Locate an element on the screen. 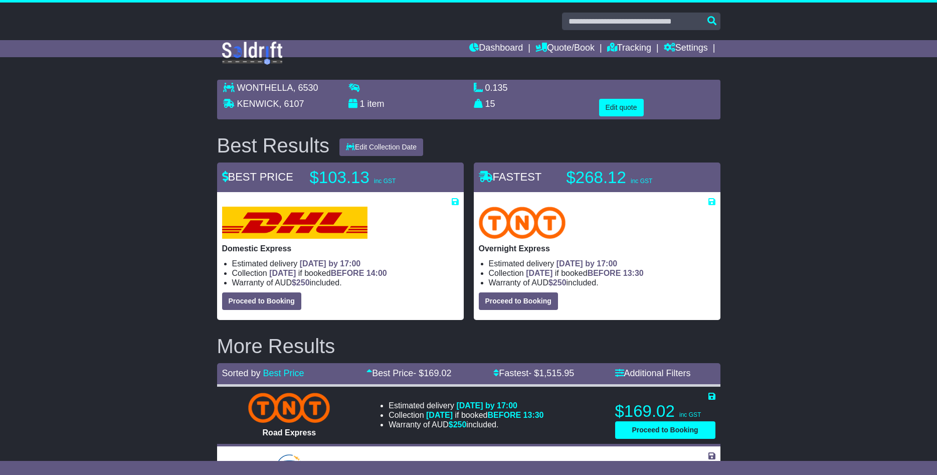 This screenshot has height=475, width=937. span: , 6107 is located at coordinates (292, 104).